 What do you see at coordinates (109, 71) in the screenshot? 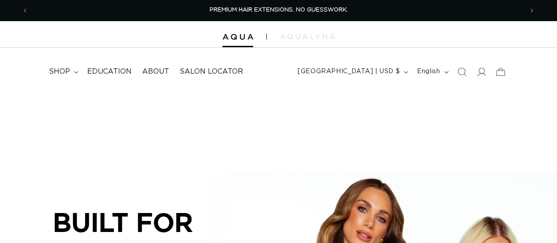
I see `span: Education` at bounding box center [109, 71].